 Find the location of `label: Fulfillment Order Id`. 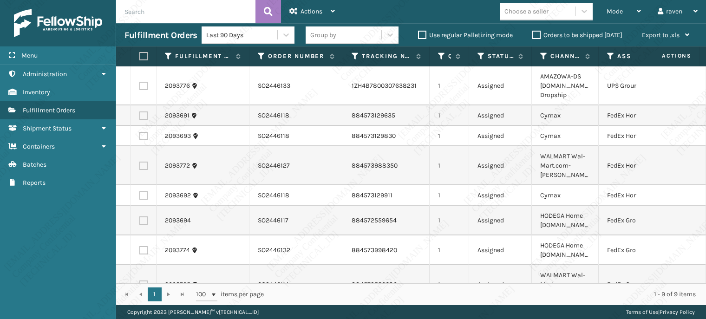

label: Fulfillment Order Id is located at coordinates (203, 56).